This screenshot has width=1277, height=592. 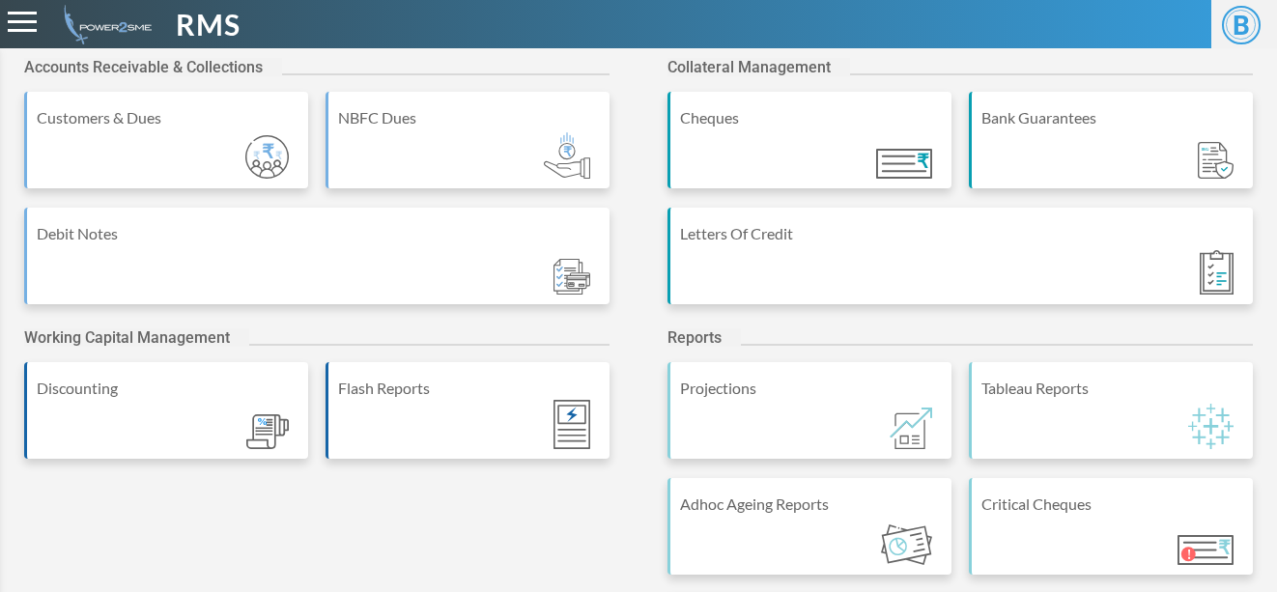 What do you see at coordinates (208, 24) in the screenshot?
I see `span: RMS` at bounding box center [208, 24].